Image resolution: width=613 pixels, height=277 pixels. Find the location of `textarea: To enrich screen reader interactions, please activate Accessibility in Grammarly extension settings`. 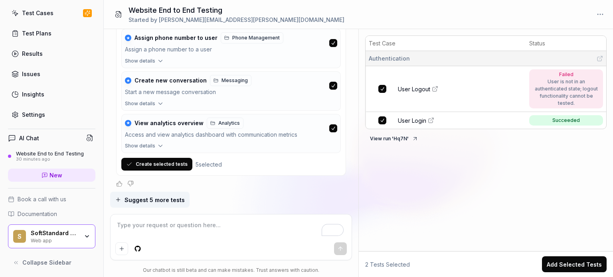

textarea: To enrich screen reader interactions, please activate Accessibility in Grammarly extension settings is located at coordinates (231, 229).